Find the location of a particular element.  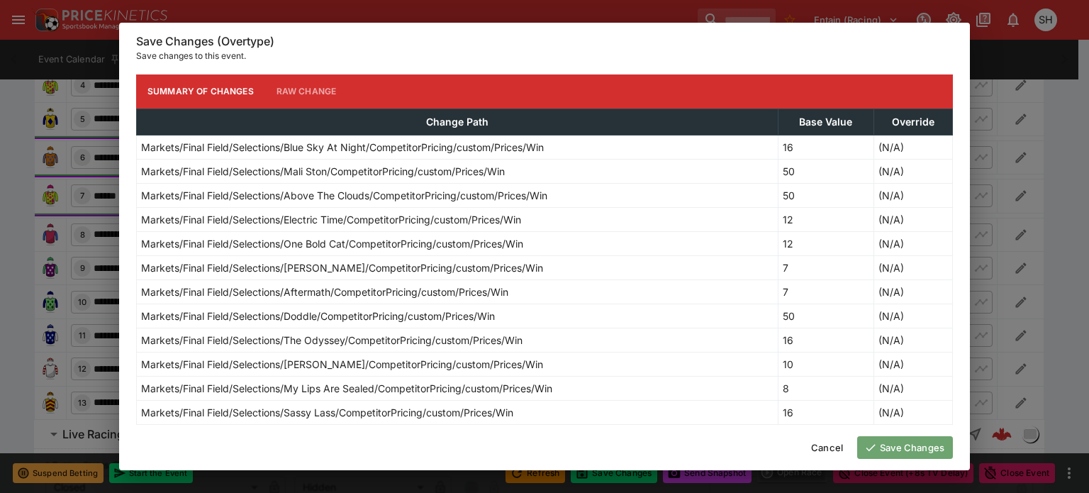

p: Markets/Final Field/Selections/Blue Sky At Night/CompetitorPricing/custom/Prices/Win is located at coordinates (342, 147).